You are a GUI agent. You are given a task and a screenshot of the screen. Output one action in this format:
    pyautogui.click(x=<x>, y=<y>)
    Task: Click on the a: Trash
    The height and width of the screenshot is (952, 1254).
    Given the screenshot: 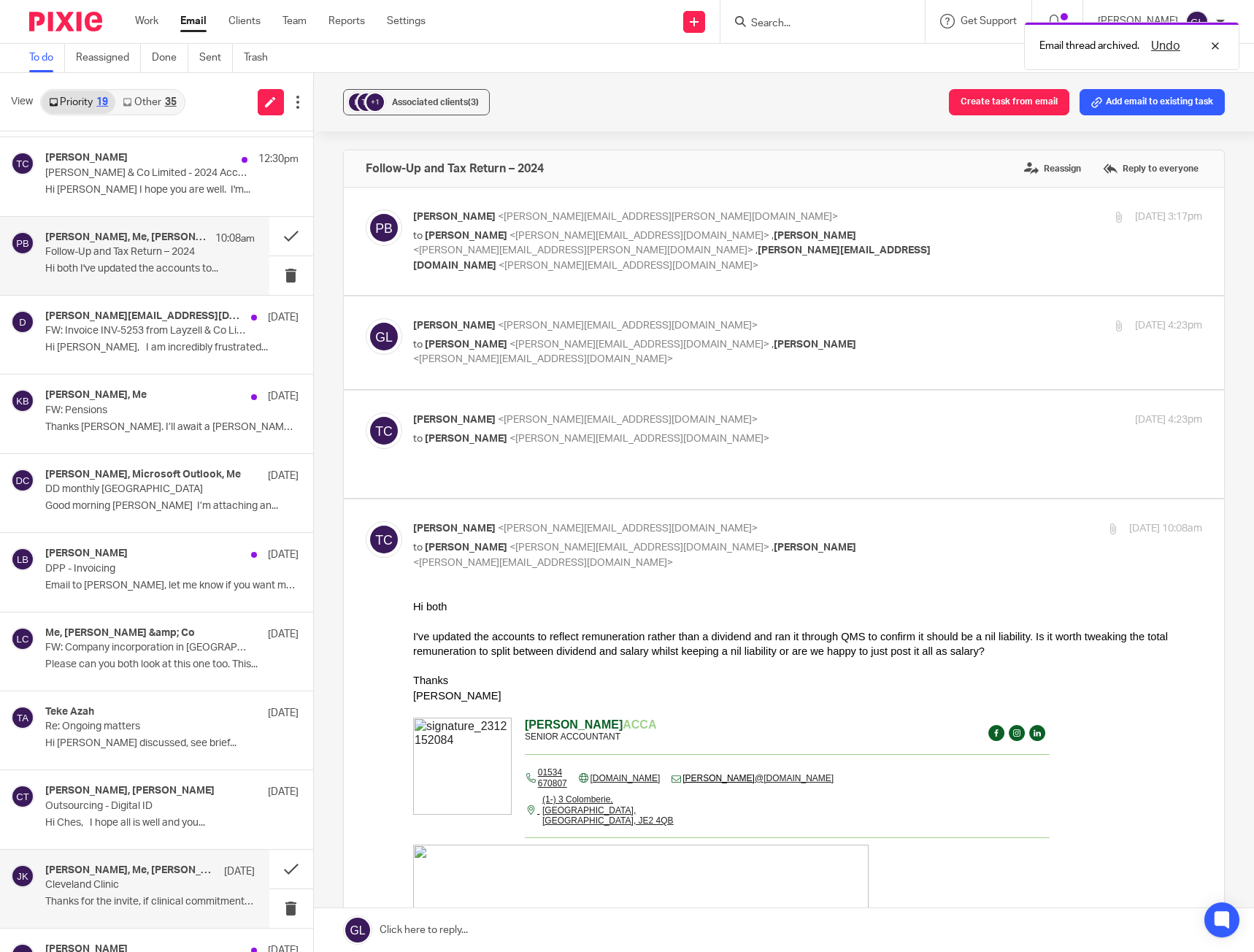 What is the action you would take?
    pyautogui.click(x=261, y=58)
    